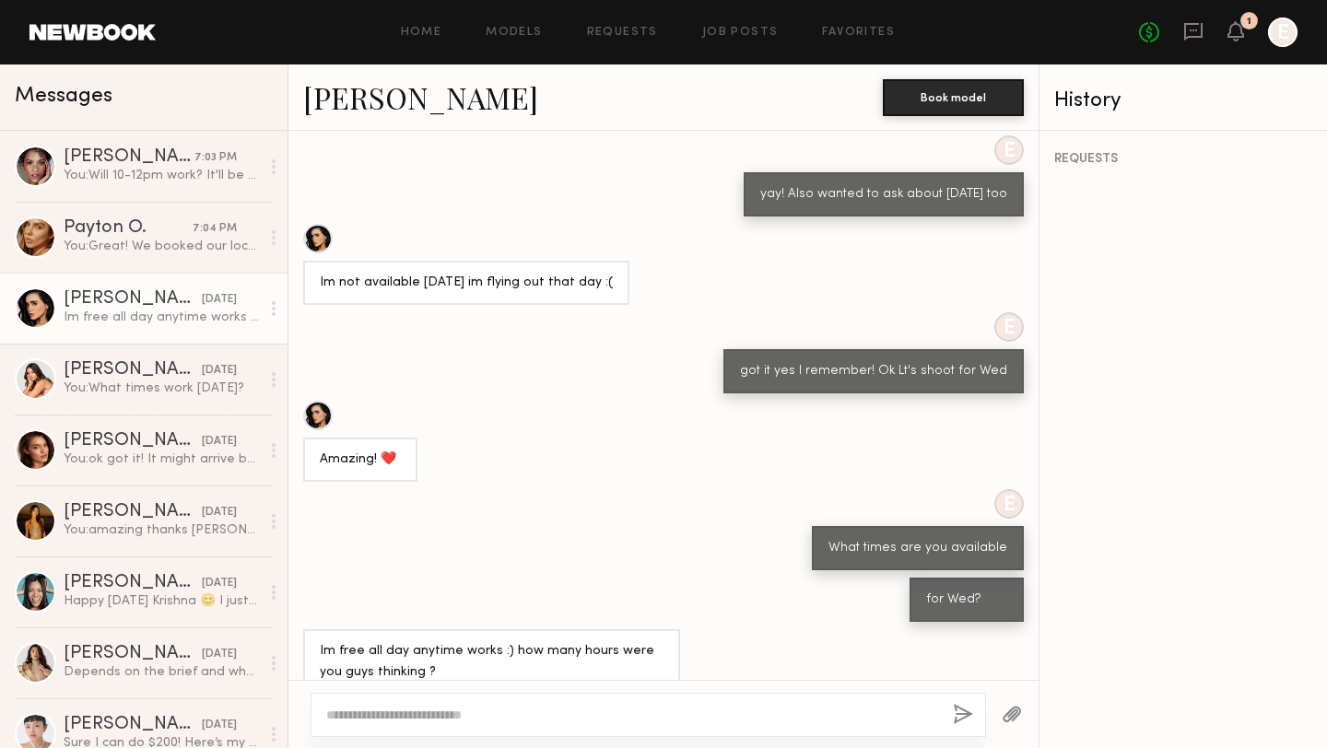 The image size is (1327, 748). Describe the element at coordinates (873, 371) in the screenshot. I see `div: got it yes I remember! Ok Lt's shoot for Wed` at that location.